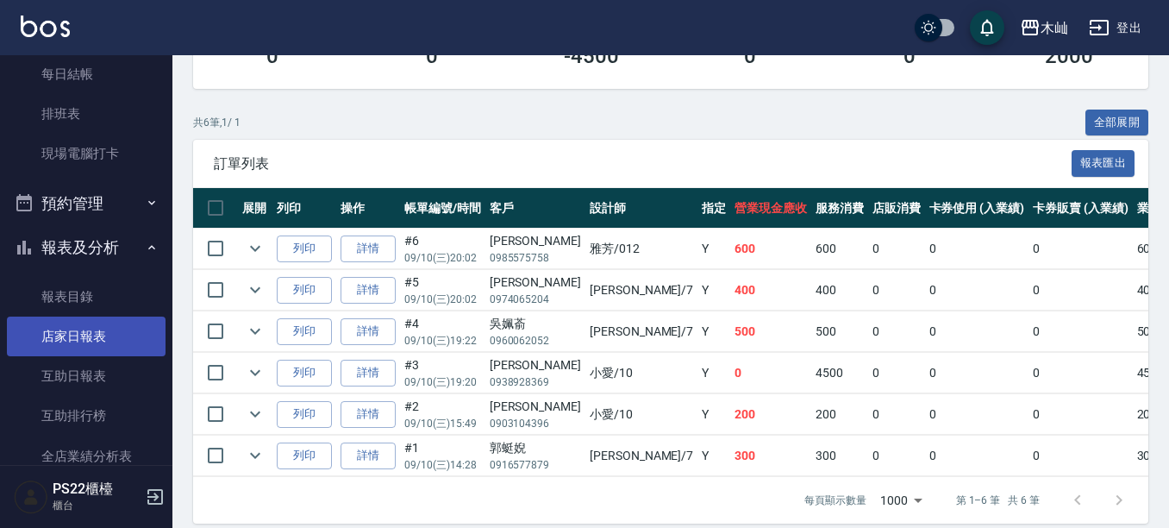 The height and width of the screenshot is (528, 1169). Describe the element at coordinates (642, 164) in the screenshot. I see `span: 訂單列表` at that location.